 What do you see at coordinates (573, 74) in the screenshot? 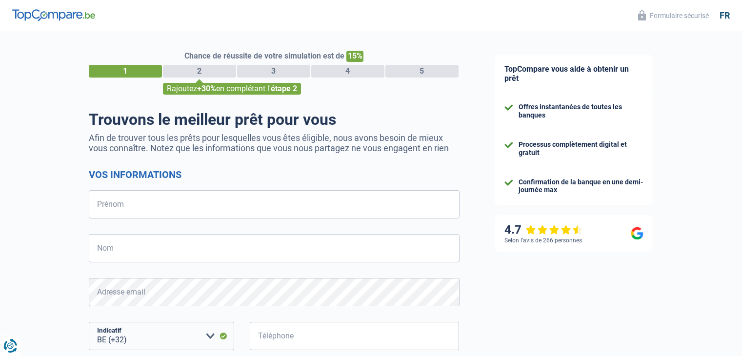
I see `div: TopCompare vous aide à obtenir un prêt` at bounding box center [573, 74].